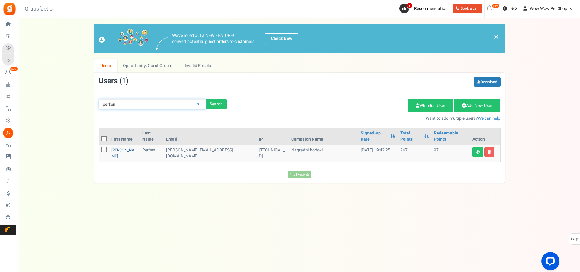 The width and height of the screenshot is (580, 272). Describe the element at coordinates (451, 136) in the screenshot. I see `a: Redeemable Points` at that location.